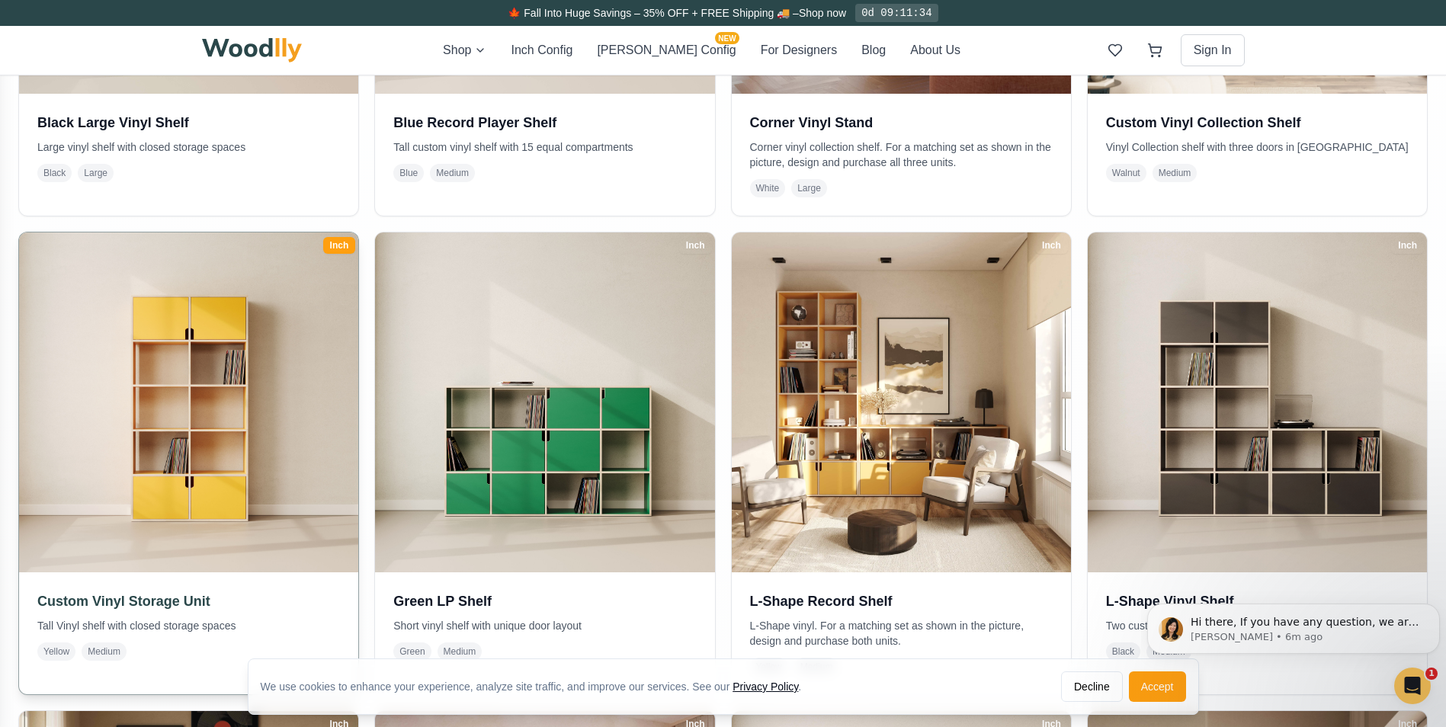 Image resolution: width=1446 pixels, height=727 pixels. Describe the element at coordinates (652, 13) in the screenshot. I see `span: 🍁 Fall Into Huge Savings – 35% OFF + FREE Shipping 🚚 –` at that location.